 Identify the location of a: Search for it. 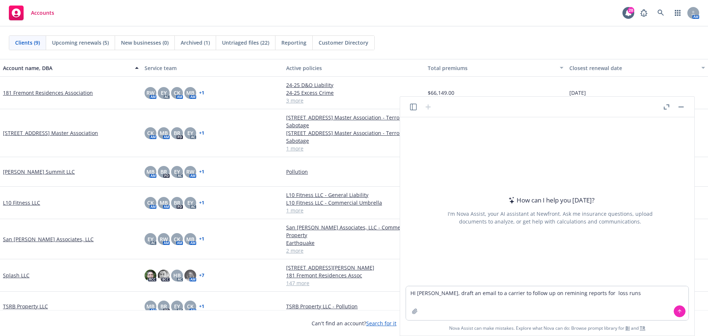
(381, 323).